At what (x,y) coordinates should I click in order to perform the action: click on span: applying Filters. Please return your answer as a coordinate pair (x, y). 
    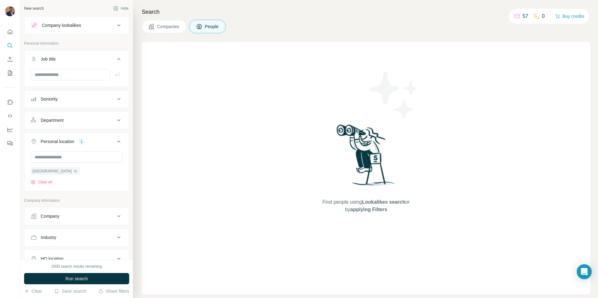
    Looking at the image, I should click on (369, 210).